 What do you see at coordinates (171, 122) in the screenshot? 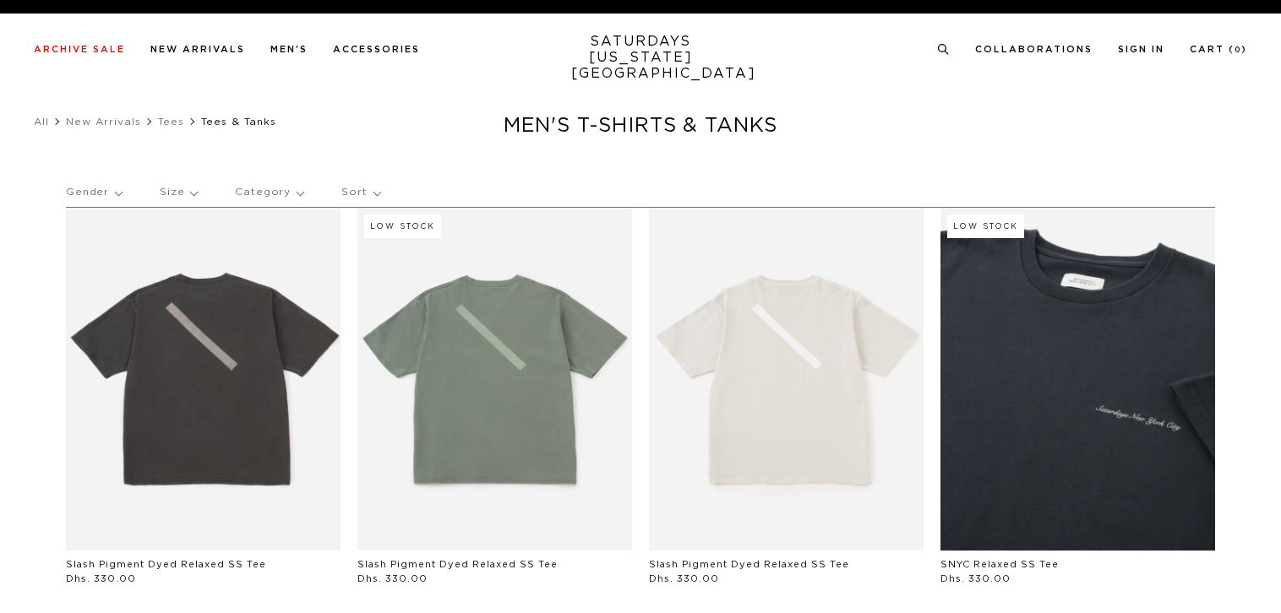
I see `a: Tees` at bounding box center [171, 122].